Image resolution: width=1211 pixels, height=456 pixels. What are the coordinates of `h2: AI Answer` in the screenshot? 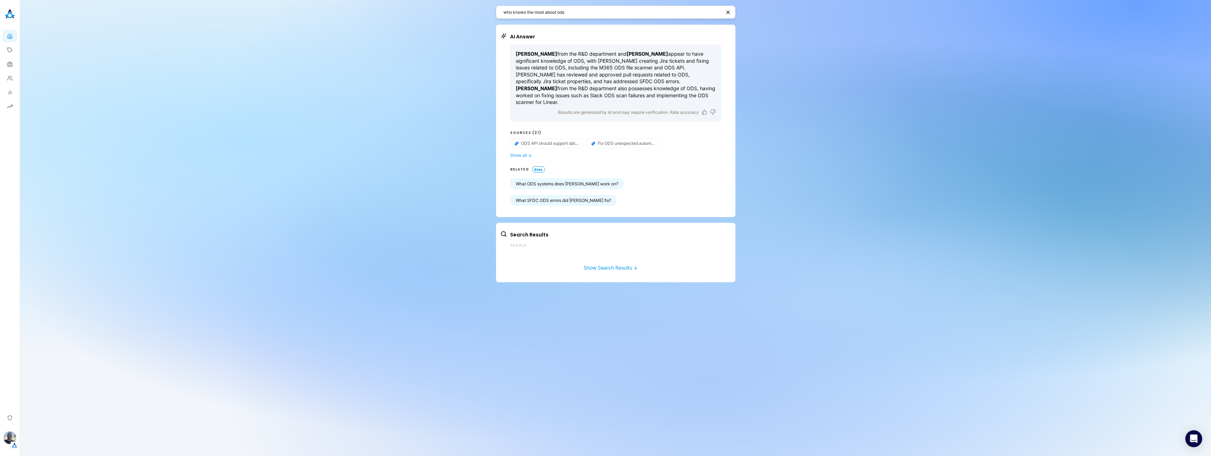 It's located at (616, 37).